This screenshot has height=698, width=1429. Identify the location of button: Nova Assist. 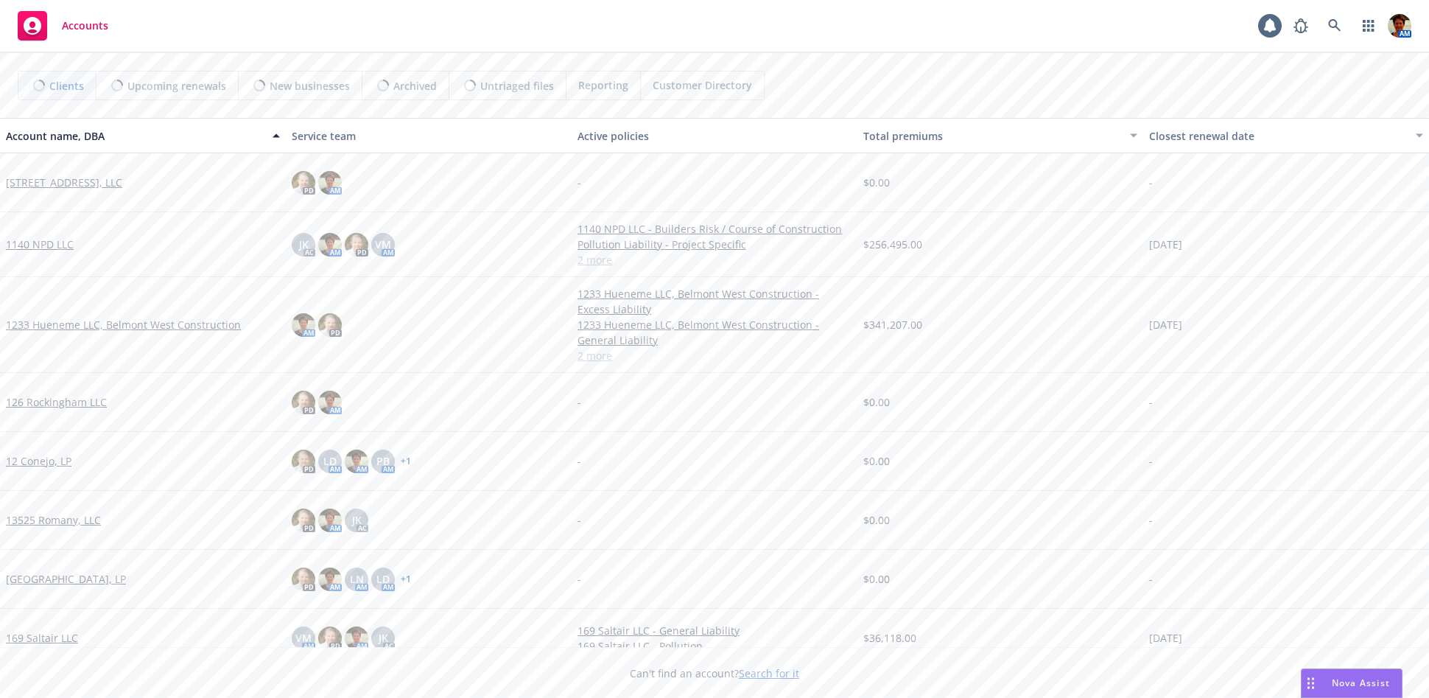
(1352, 683).